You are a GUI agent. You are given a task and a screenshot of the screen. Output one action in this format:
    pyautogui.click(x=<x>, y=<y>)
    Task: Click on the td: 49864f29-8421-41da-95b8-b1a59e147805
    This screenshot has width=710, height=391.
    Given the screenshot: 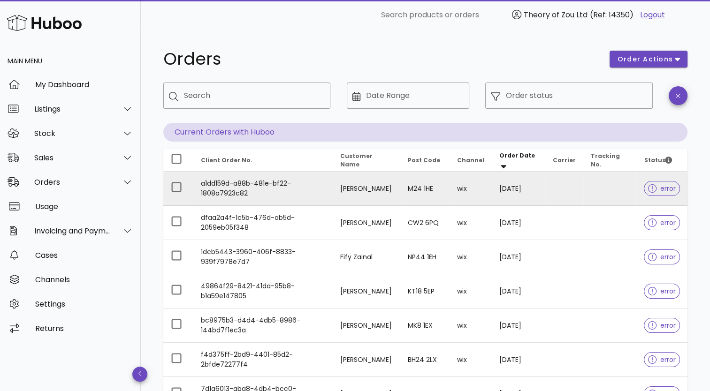 What is the action you would take?
    pyautogui.click(x=263, y=291)
    